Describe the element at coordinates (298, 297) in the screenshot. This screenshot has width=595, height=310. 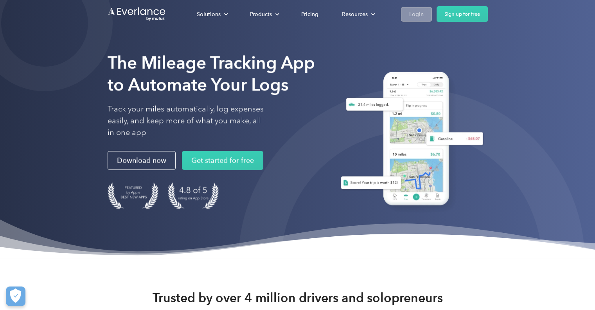
I see `strong: Trusted by over 4 million drivers and solopreneurs` at that location.